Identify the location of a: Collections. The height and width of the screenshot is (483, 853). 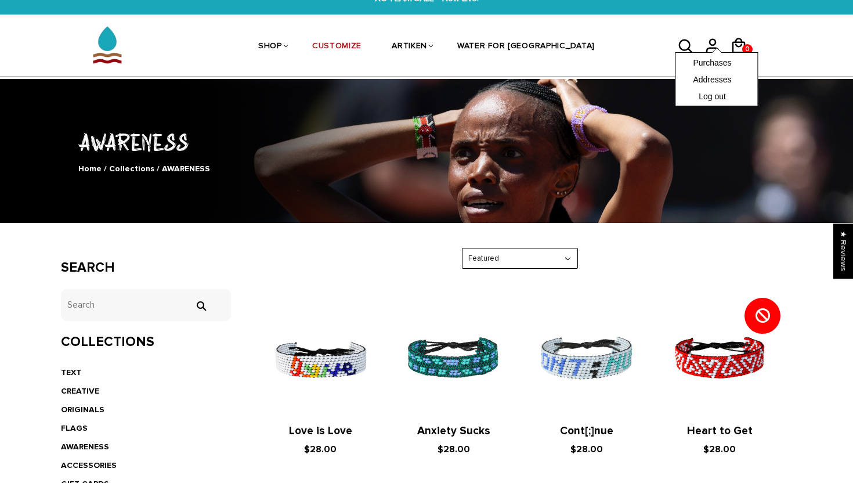
(132, 168).